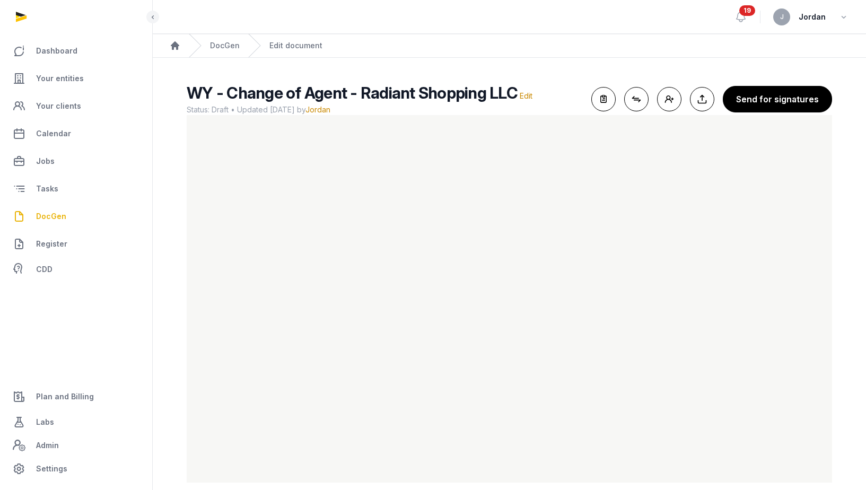 The width and height of the screenshot is (866, 490). I want to click on span: Dashboard, so click(57, 51).